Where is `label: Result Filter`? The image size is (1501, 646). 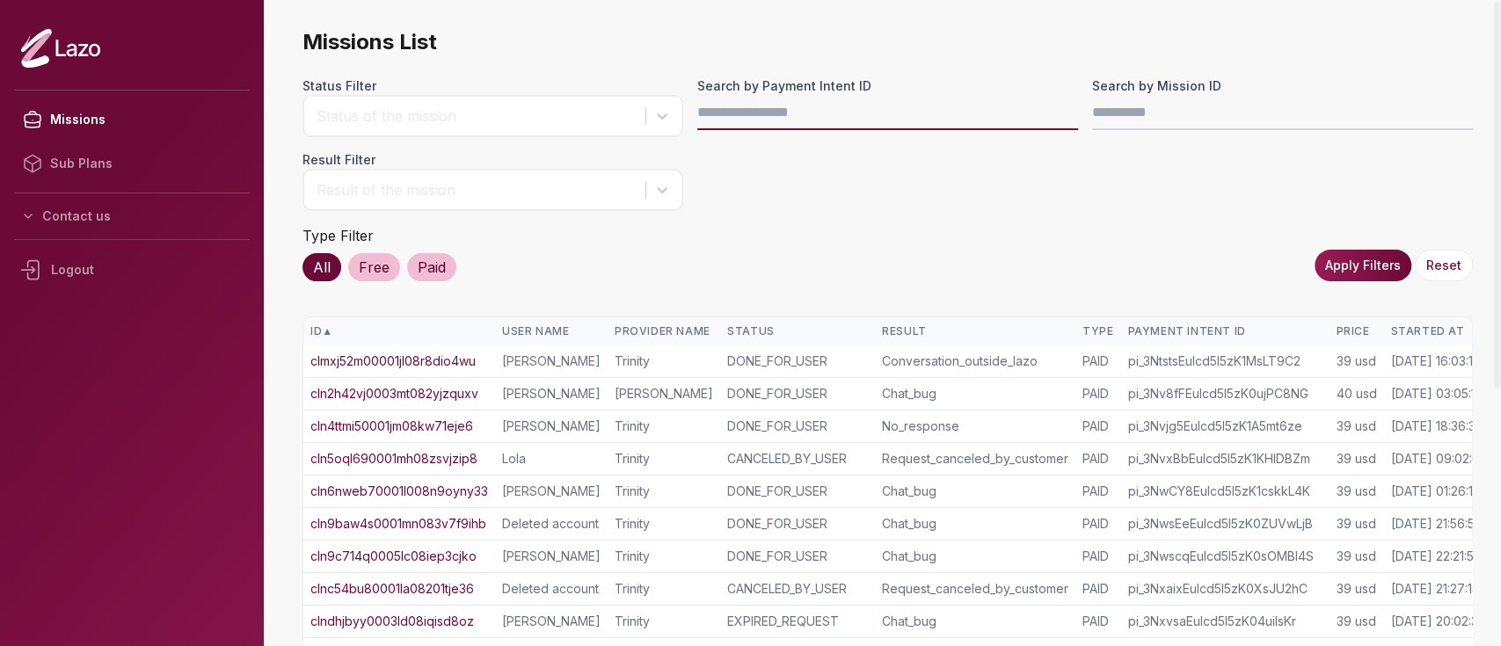 label: Result Filter is located at coordinates (493, 160).